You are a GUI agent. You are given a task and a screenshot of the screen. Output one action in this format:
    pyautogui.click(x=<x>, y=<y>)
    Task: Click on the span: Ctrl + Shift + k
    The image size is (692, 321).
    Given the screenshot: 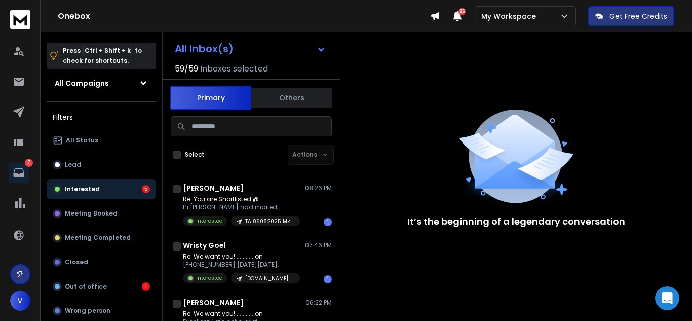 What is the action you would take?
    pyautogui.click(x=107, y=50)
    